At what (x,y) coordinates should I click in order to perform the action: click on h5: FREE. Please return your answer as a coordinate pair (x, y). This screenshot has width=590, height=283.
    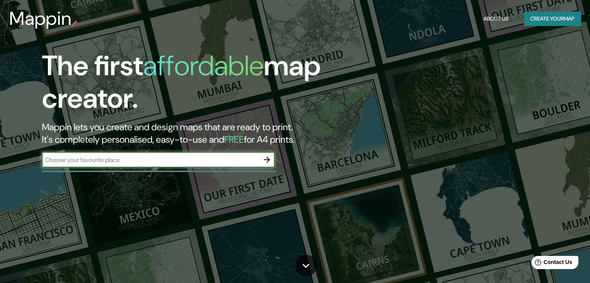
    Looking at the image, I should click on (234, 139).